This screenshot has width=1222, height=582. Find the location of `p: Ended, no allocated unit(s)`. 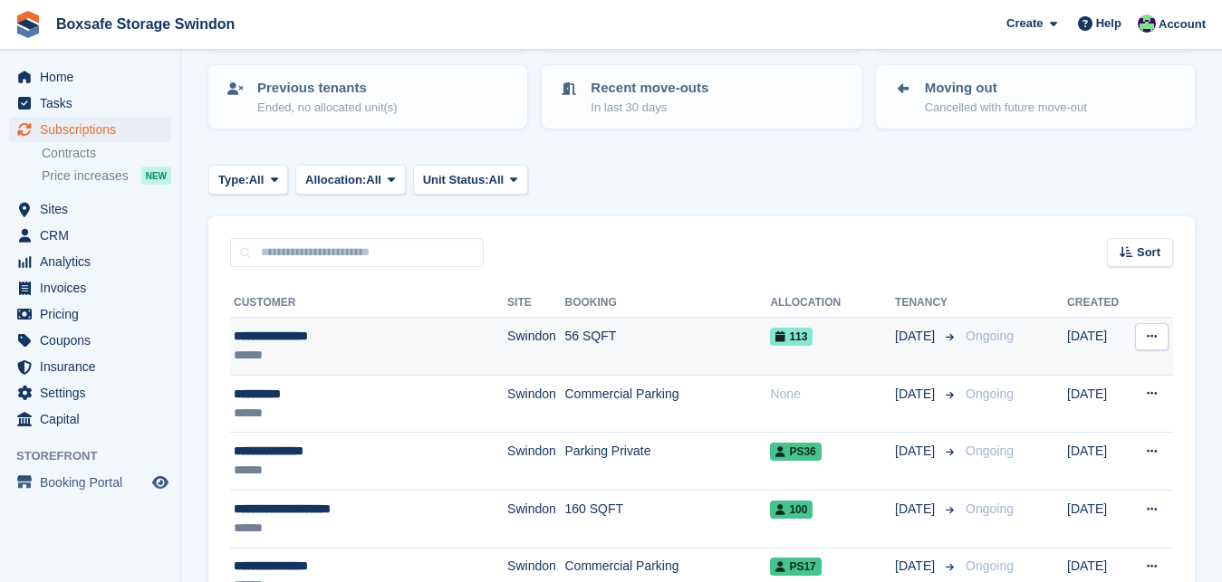

p: Ended, no allocated unit(s) is located at coordinates (327, 108).